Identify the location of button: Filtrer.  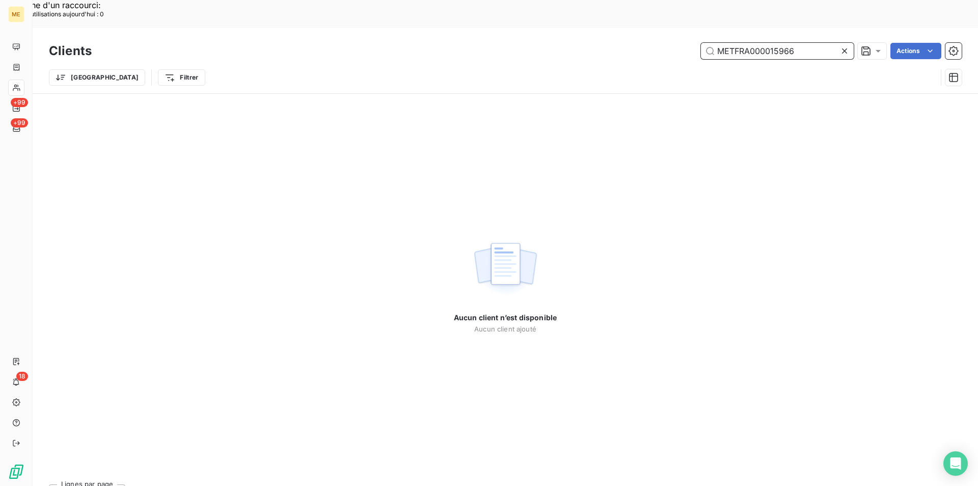
(181, 77).